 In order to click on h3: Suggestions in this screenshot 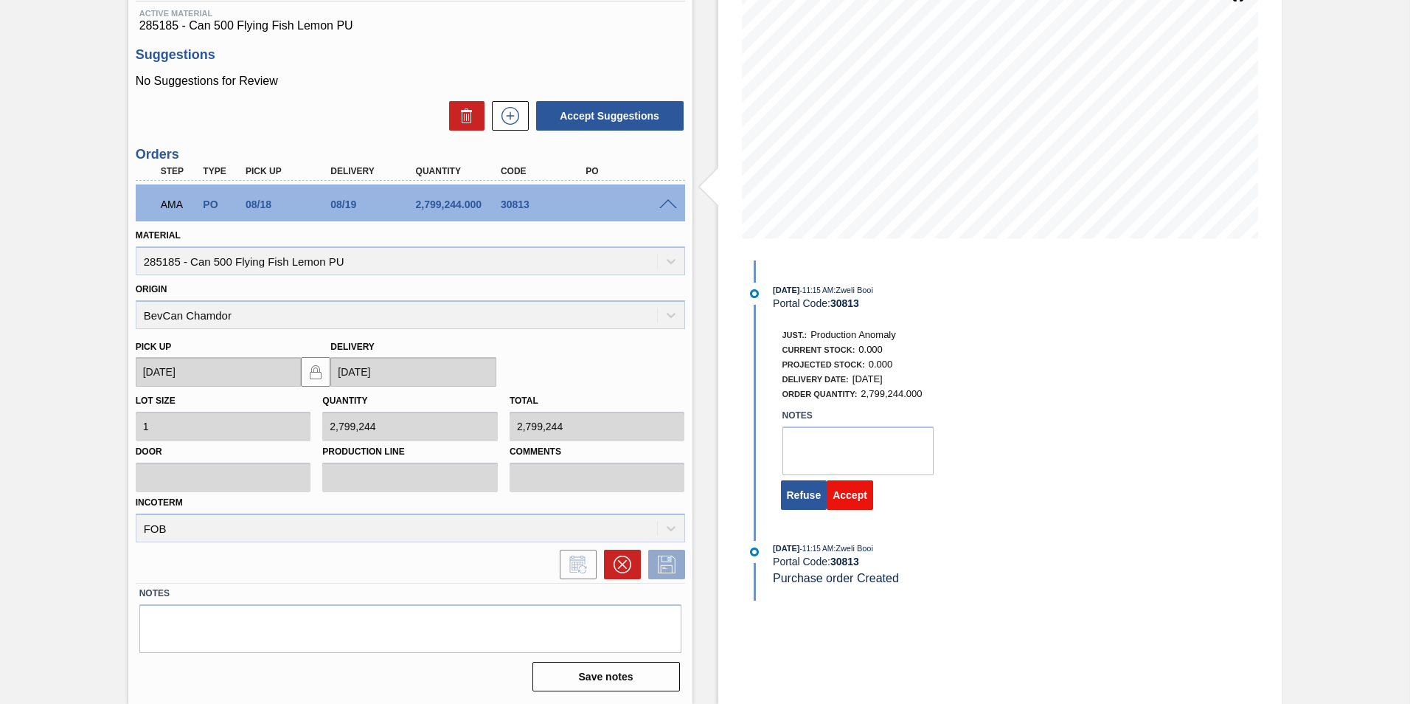, I will do `click(410, 55)`.